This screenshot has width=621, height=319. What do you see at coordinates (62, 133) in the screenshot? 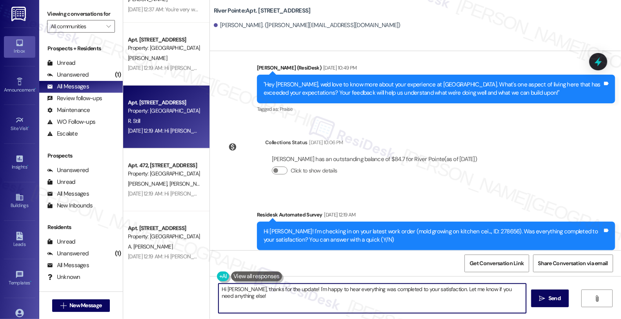
I see `div: Escalate` at bounding box center [62, 133].